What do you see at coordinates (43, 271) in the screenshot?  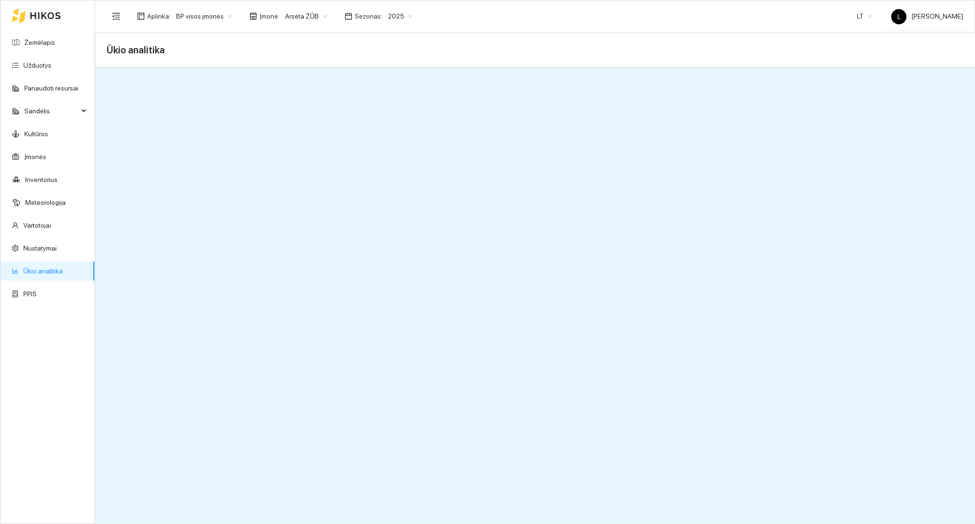 I see `a: Ūkio analitika` at bounding box center [43, 271].